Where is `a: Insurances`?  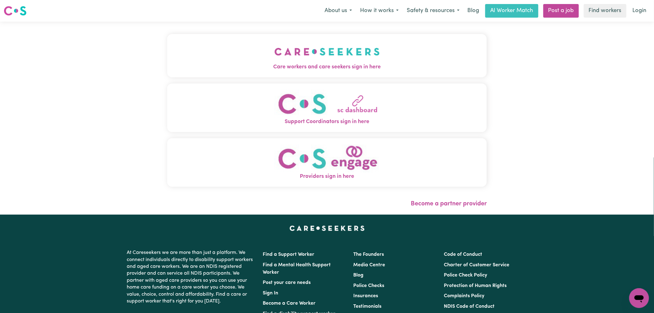
a: Insurances is located at coordinates (365, 296).